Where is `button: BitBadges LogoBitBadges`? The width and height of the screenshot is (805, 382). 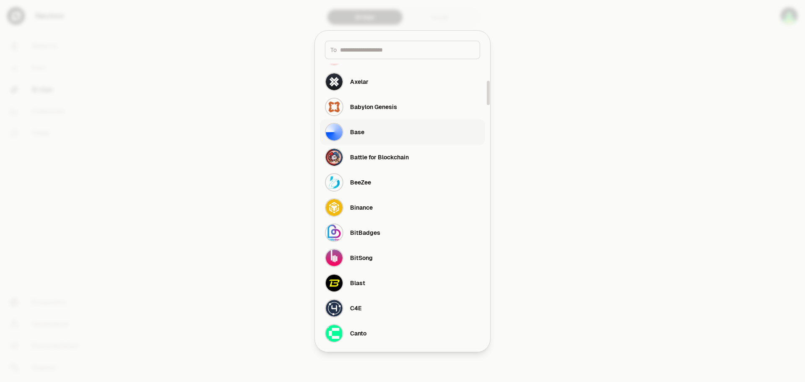
button: BitBadges LogoBitBadges is located at coordinates (402, 233).